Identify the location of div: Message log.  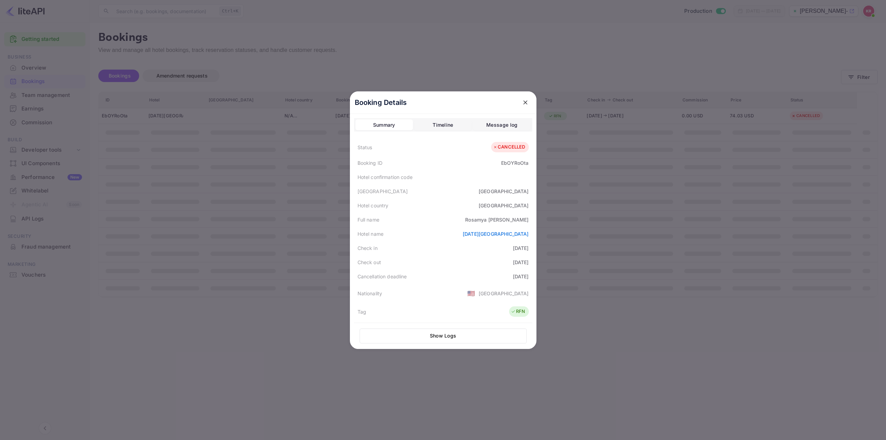
(502, 125).